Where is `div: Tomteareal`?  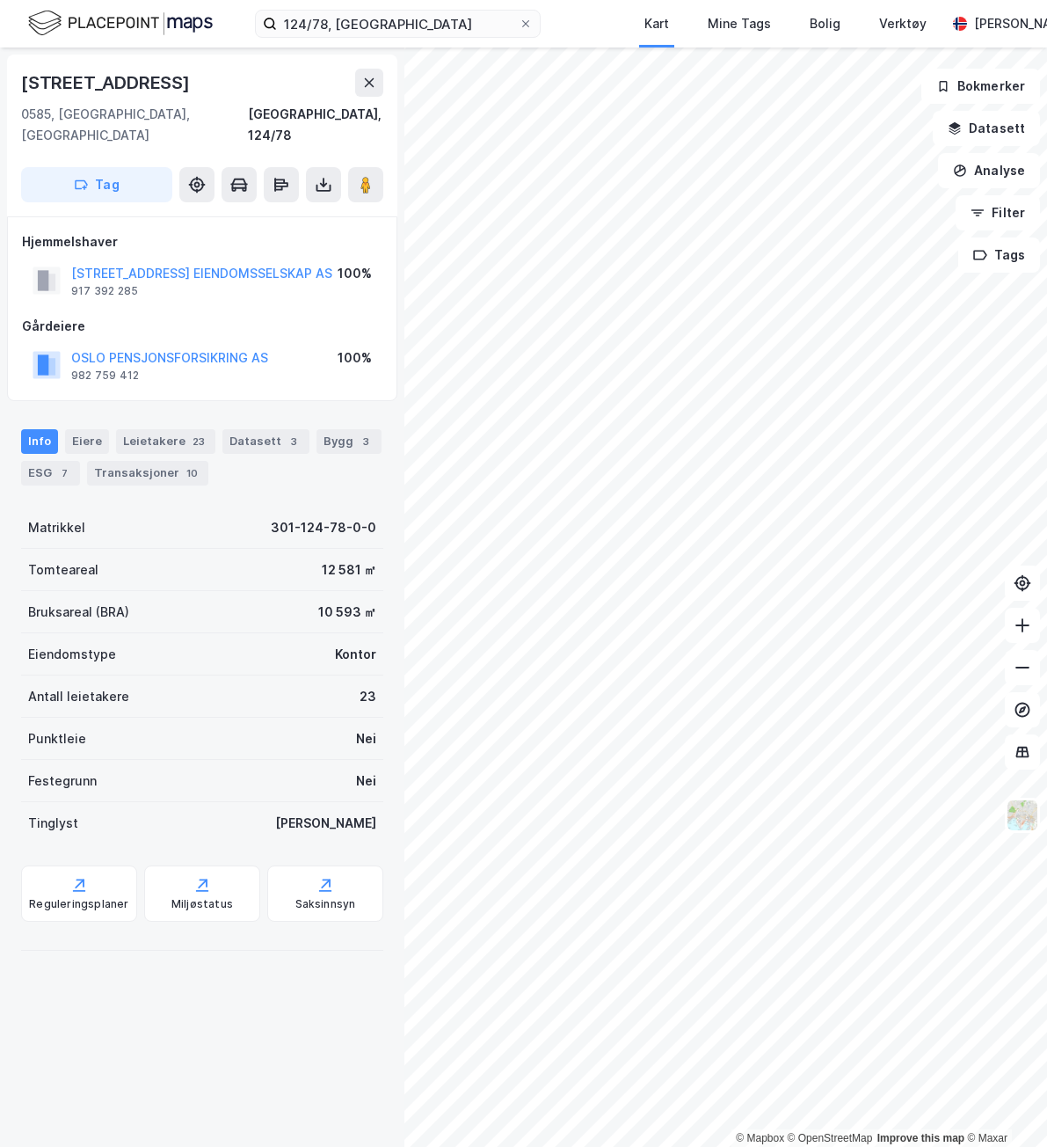
div: Tomteareal is located at coordinates (63, 570).